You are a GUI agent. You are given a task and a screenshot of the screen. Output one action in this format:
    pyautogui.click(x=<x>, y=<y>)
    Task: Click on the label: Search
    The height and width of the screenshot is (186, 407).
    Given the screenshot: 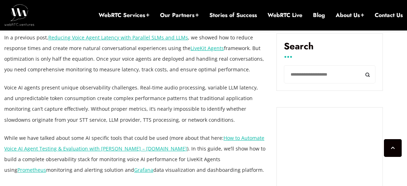 What is the action you would take?
    pyautogui.click(x=329, y=49)
    